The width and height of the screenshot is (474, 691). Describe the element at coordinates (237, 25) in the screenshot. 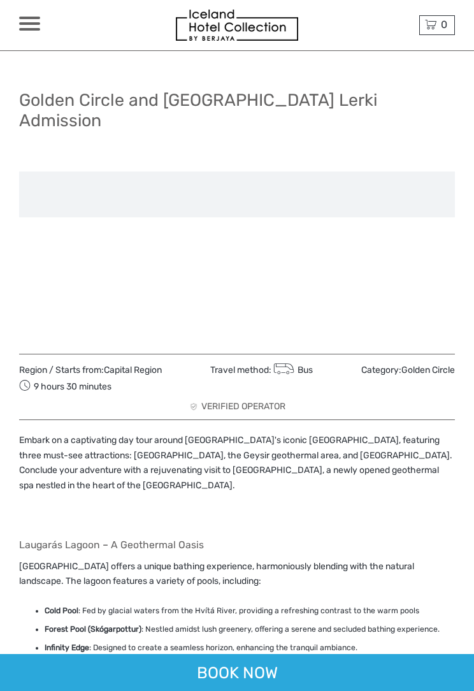

I see `img: 481-8f989b07-3259-4bb0-90ed-3da368179bdc_logo_small.jpg` at that location.